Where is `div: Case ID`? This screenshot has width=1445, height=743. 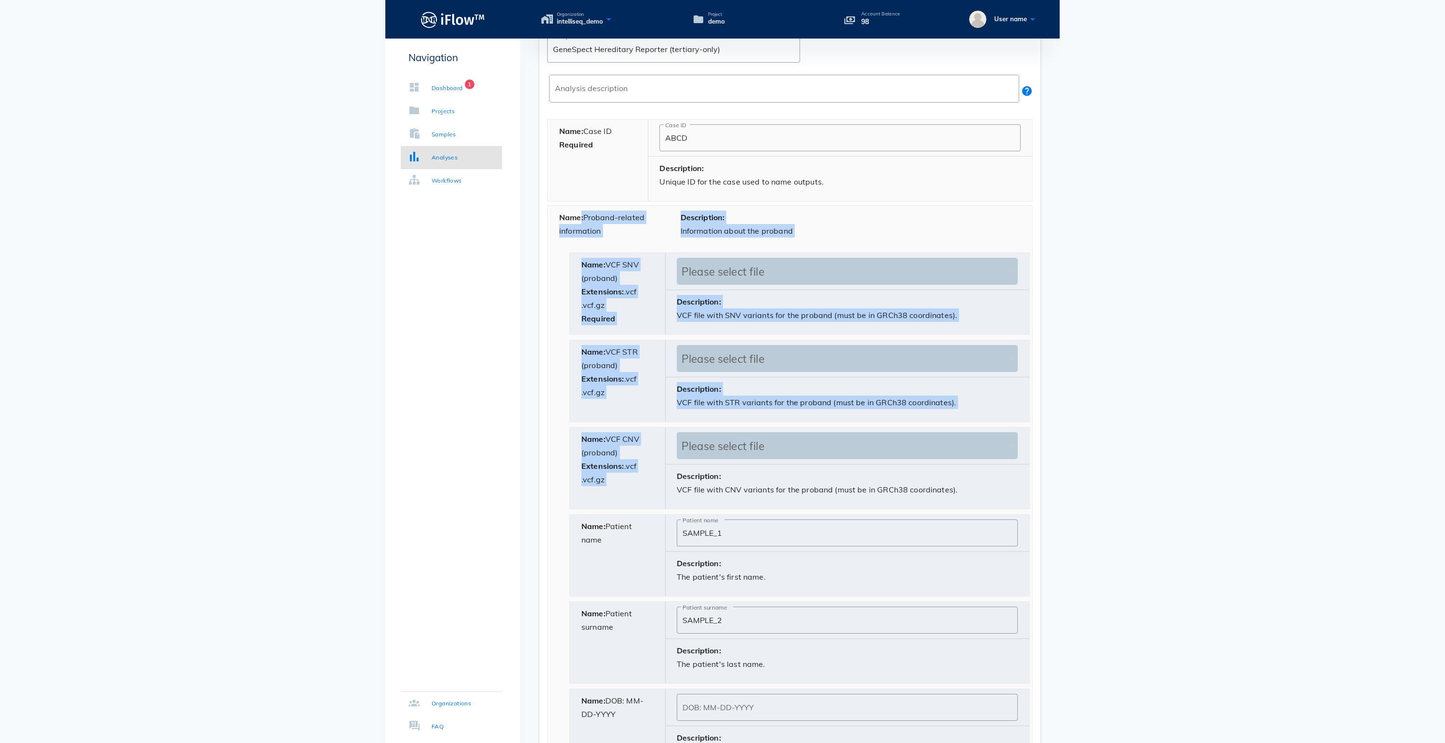
div: Case ID is located at coordinates (598, 160).